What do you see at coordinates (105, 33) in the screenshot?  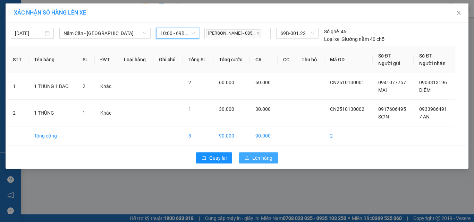 I see `span: Năm Căn - Sài Gòn` at bounding box center [105, 33].